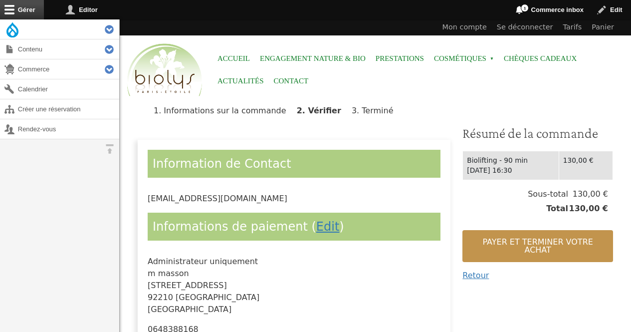  Describe the element at coordinates (525, 8) in the screenshot. I see `span: 1` at that location.